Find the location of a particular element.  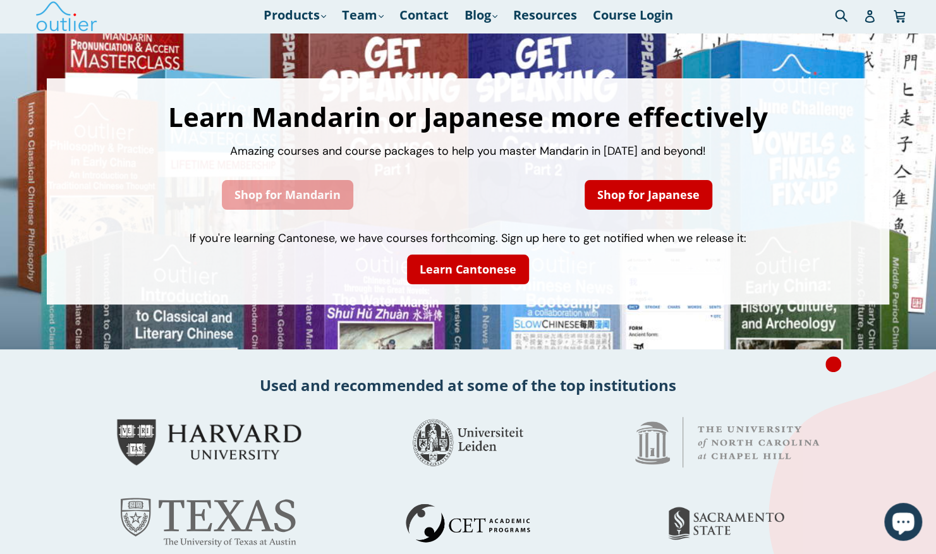

span: If you're learning Cantonese, we have courses forthcoming. Sign up here to get notified when we r... is located at coordinates (468, 238).